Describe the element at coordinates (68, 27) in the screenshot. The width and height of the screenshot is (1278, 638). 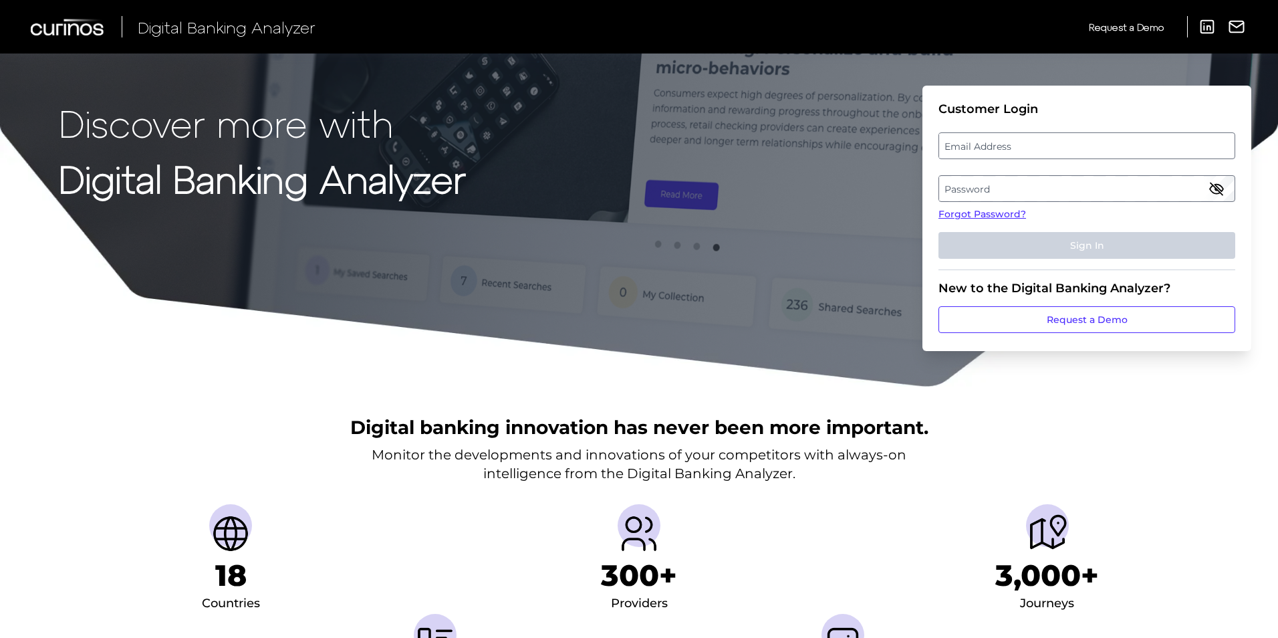
I see `img: Curinos` at that location.